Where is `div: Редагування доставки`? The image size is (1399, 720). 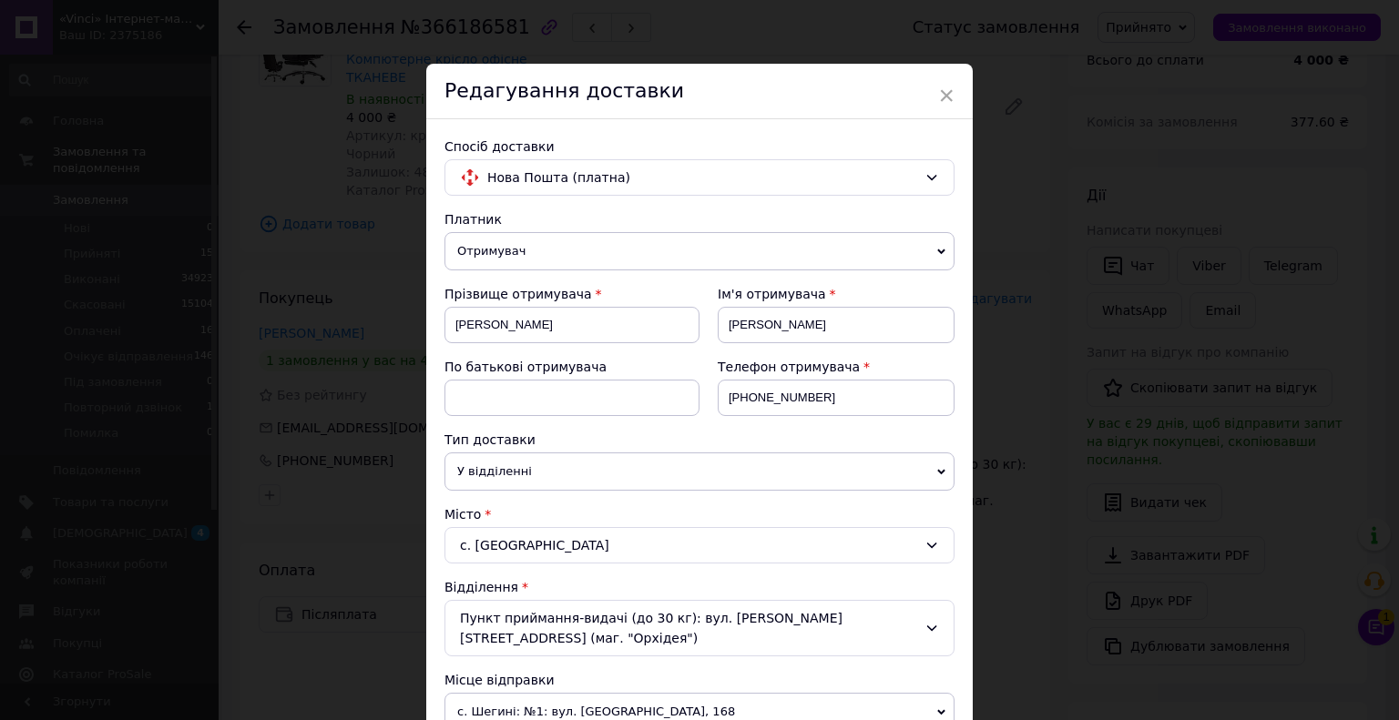
div: Редагування доставки is located at coordinates (699, 91).